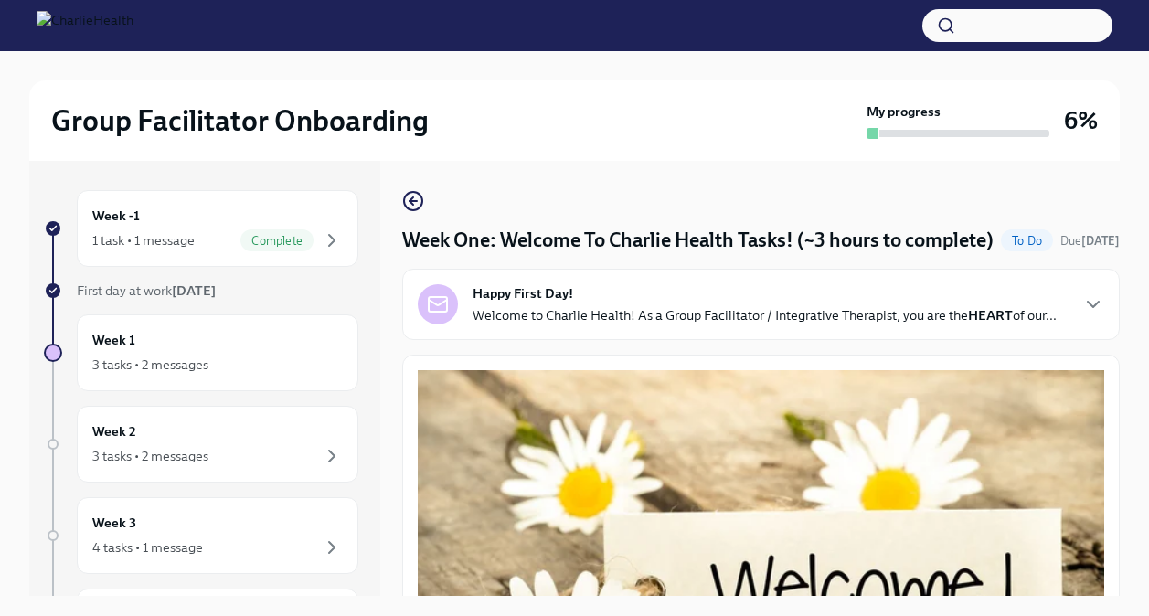 The width and height of the screenshot is (1149, 616). What do you see at coordinates (239, 121) in the screenshot?
I see `h2: Group Facilitator Onboarding` at bounding box center [239, 121].